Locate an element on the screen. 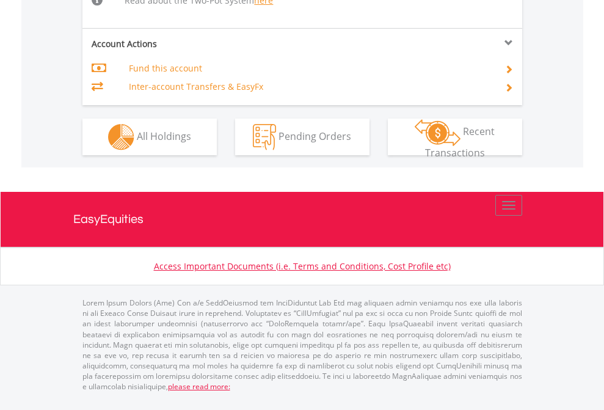 Image resolution: width=604 pixels, height=410 pixels. div: Account Actions is located at coordinates (192, 44).